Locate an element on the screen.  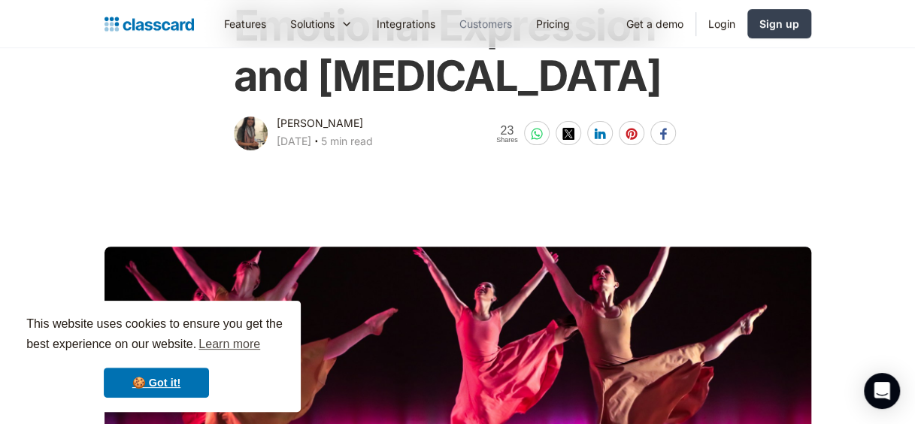
img: linkedin-white sharing button is located at coordinates (600, 134).